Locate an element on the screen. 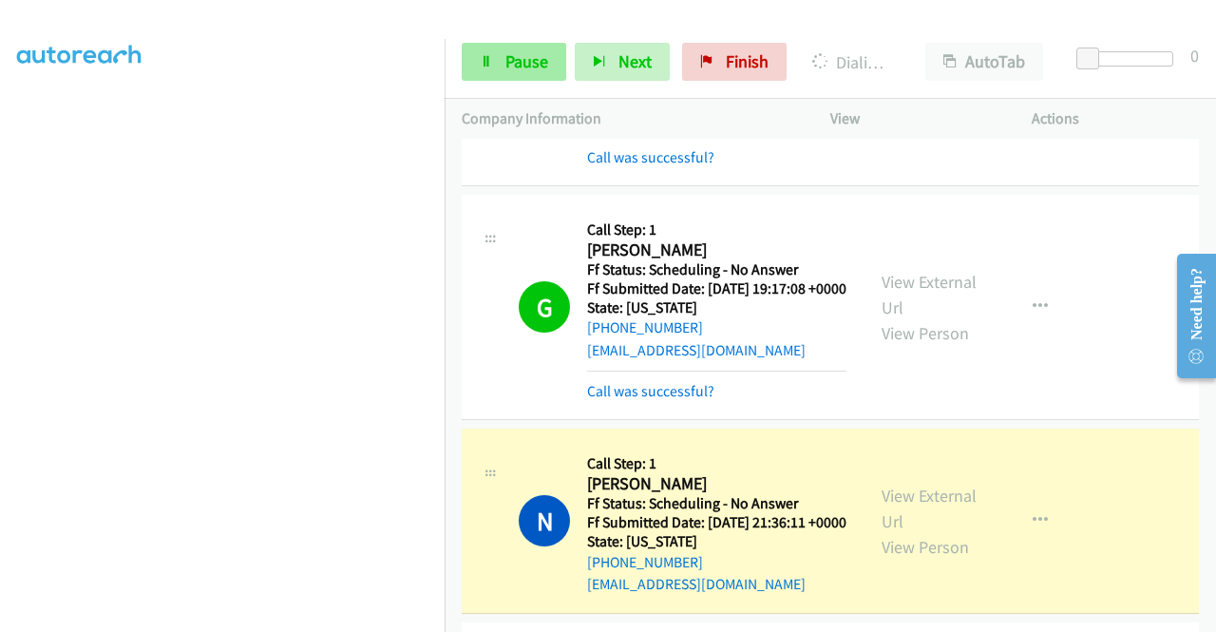 This screenshot has height=632, width=1216. p: View is located at coordinates (914, 119).